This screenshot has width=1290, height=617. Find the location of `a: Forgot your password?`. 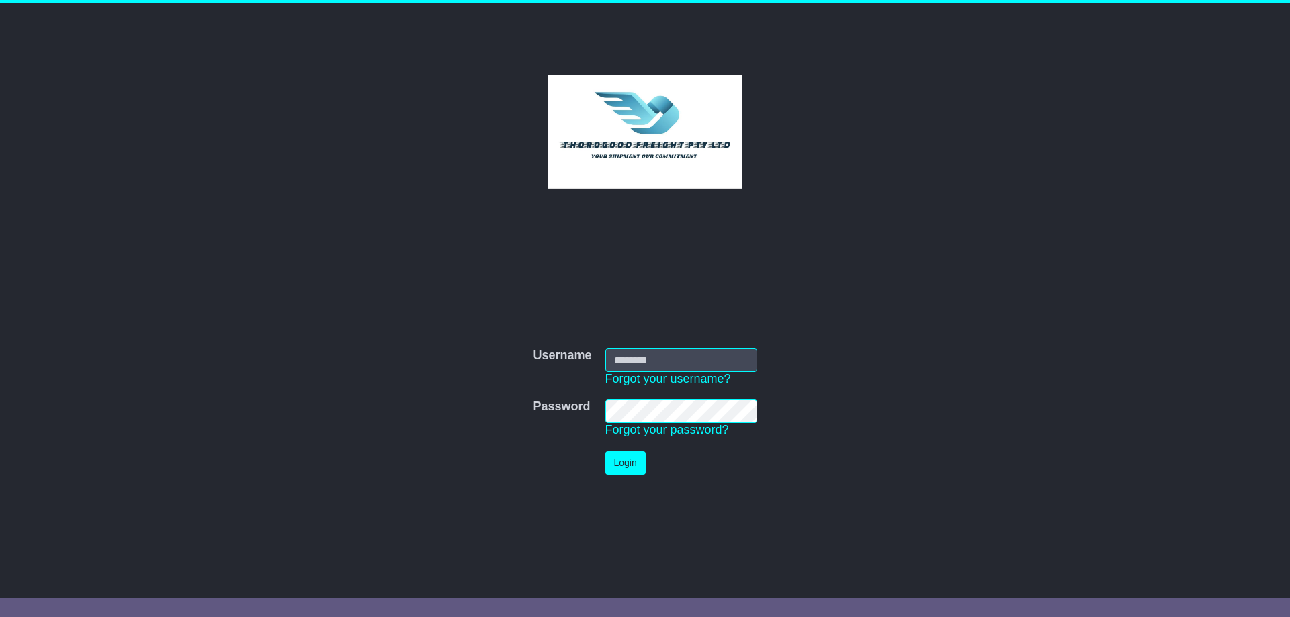

a: Forgot your password? is located at coordinates (667, 430).